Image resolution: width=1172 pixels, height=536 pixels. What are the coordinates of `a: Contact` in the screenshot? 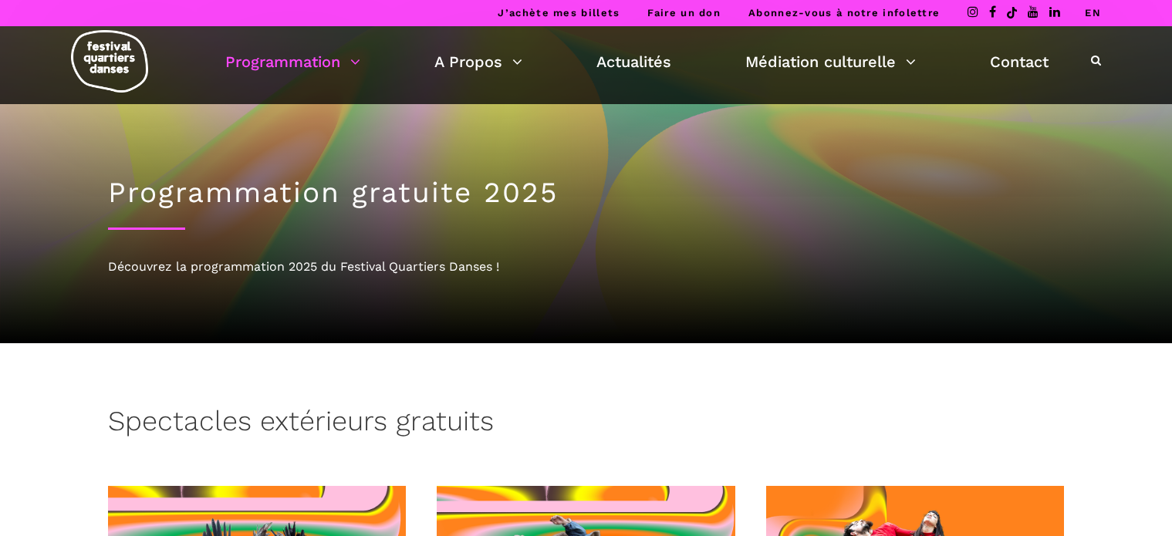 It's located at (1020, 62).